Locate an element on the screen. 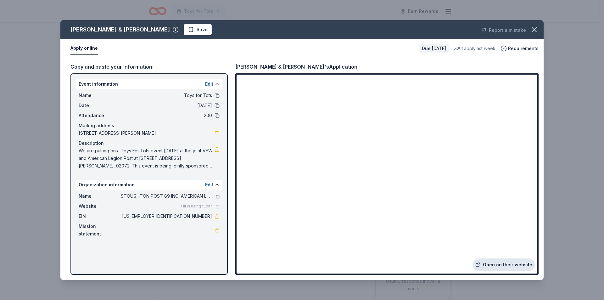 This screenshot has width=604, height=300. span: Save is located at coordinates (202, 30).